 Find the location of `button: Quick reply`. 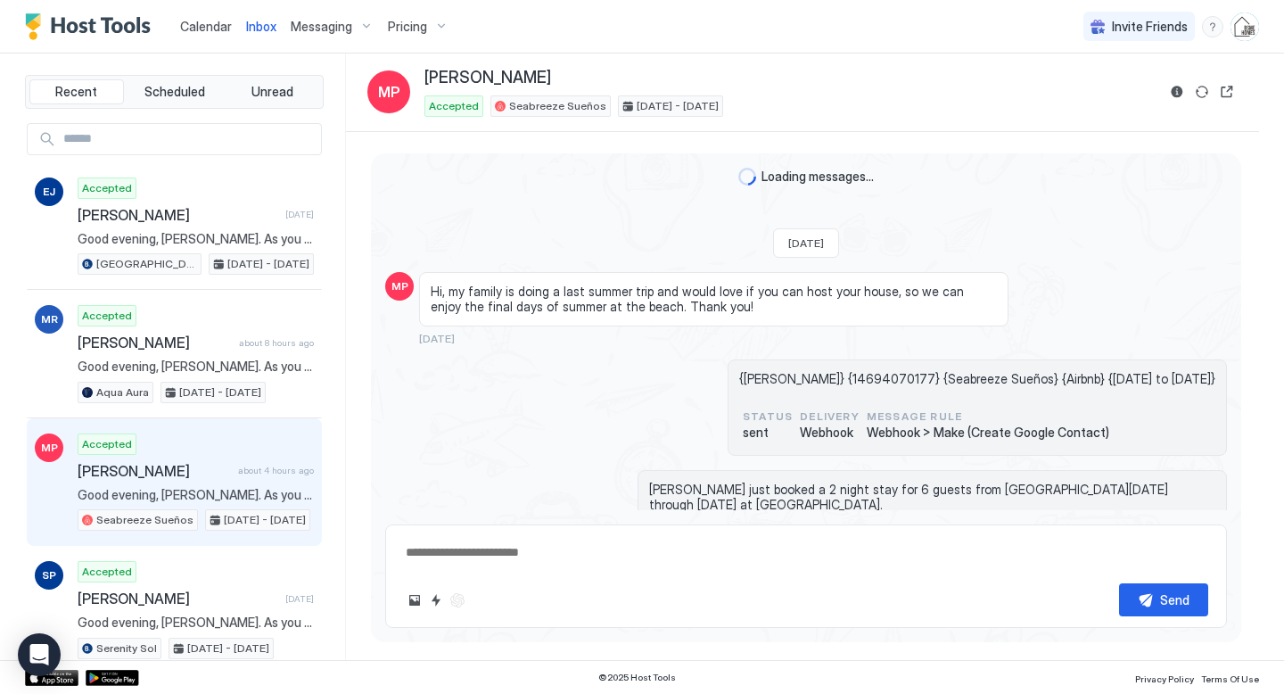

button: Quick reply is located at coordinates (436, 600).